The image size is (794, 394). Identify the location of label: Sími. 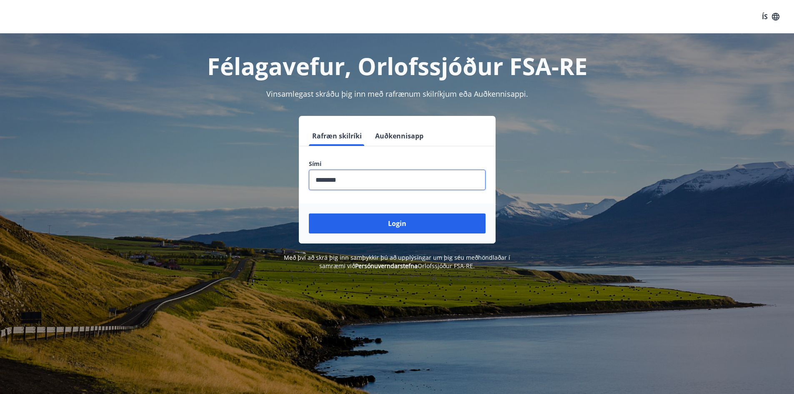
(397, 164).